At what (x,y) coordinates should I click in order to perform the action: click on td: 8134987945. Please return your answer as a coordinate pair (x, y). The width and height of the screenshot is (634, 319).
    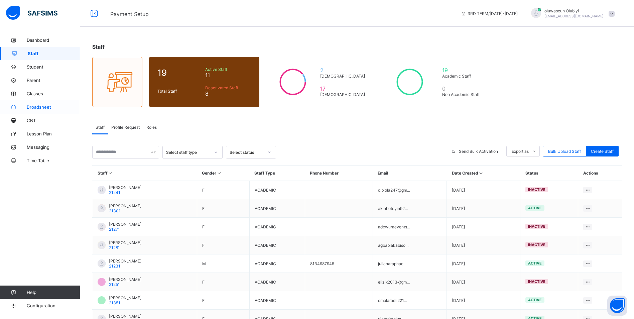
    Looking at the image, I should click on (339, 263).